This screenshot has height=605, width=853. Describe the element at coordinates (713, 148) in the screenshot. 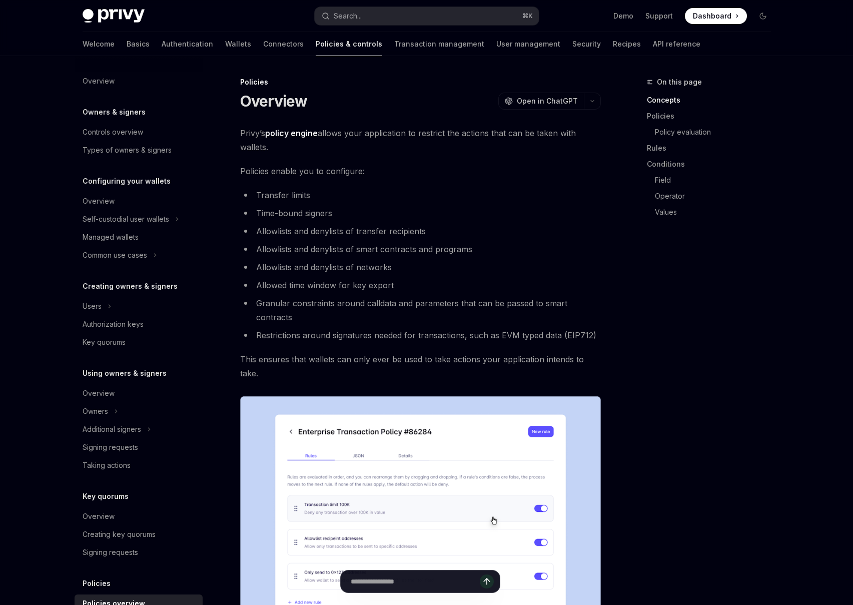

I see `a: Rules` at that location.